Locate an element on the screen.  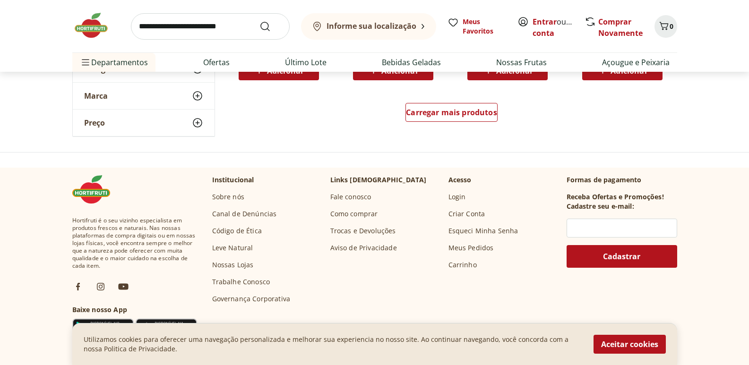
b: Informe sua localização is located at coordinates (371, 26).